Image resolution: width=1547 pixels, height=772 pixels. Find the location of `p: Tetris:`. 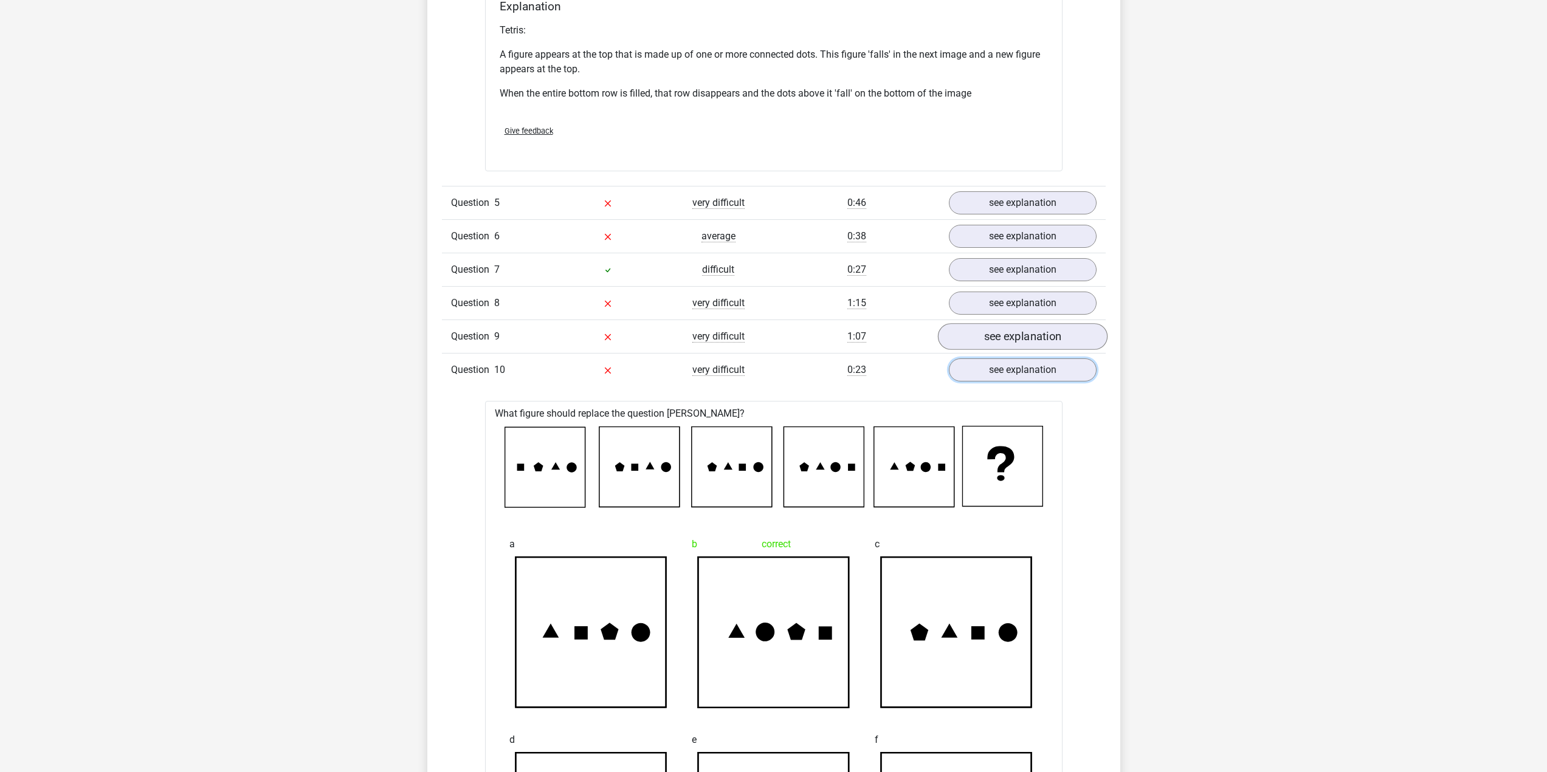

p: Tetris: is located at coordinates (774, 30).